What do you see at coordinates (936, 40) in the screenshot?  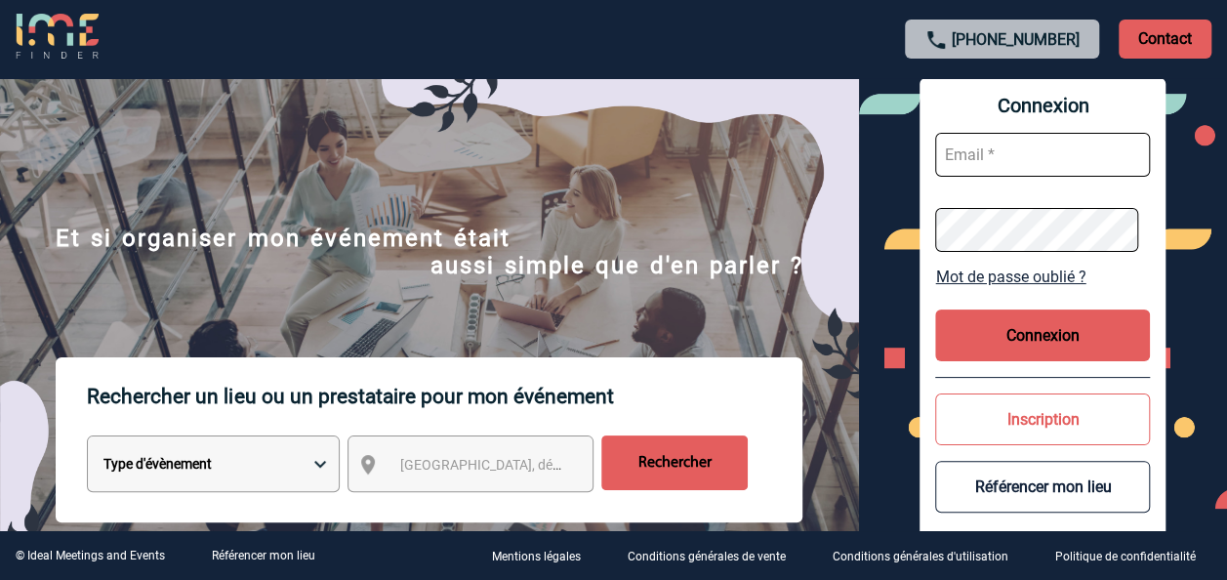 I see `img: call-24-px.png` at bounding box center [936, 40].